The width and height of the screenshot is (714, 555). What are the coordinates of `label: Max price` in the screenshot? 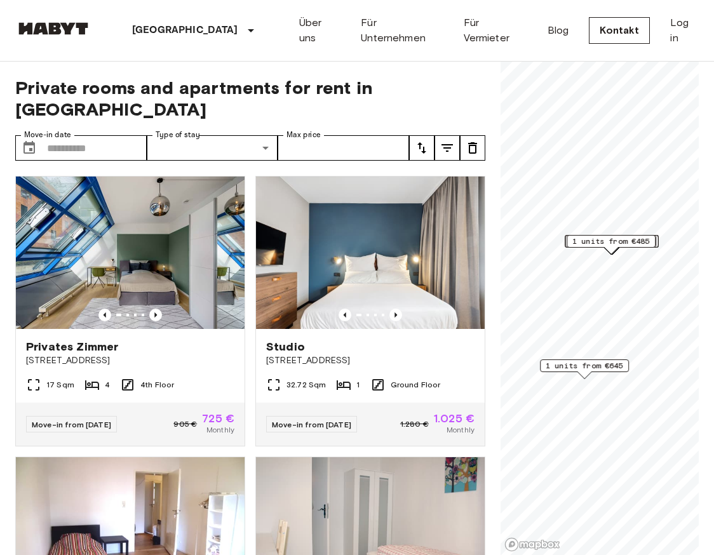 It's located at (304, 135).